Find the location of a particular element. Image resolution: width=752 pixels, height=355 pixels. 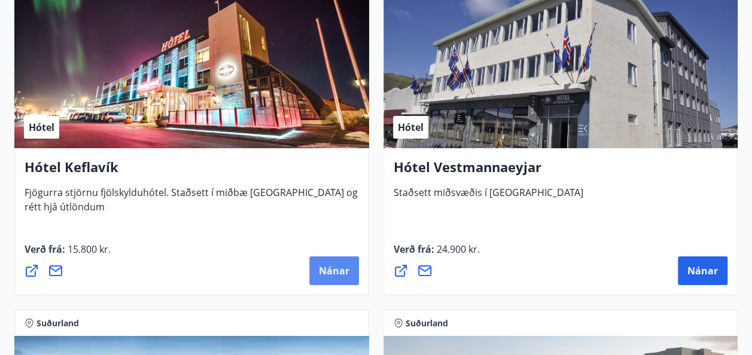

h4: Hótel Vestmannaeyjar is located at coordinates (561, 172).